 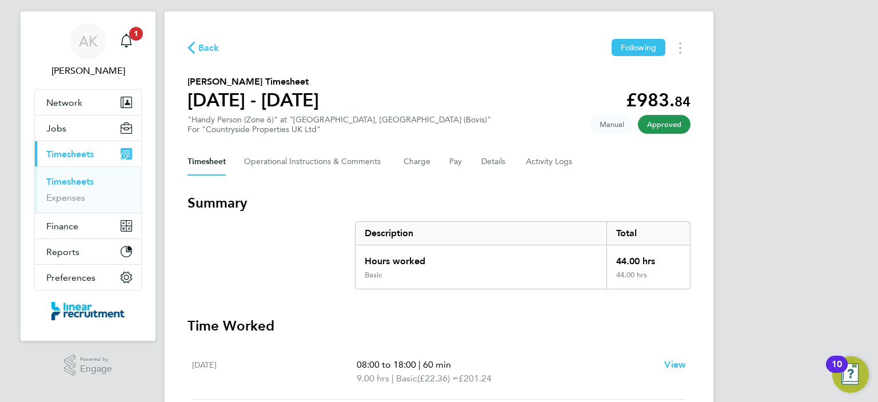 What do you see at coordinates (315, 162) in the screenshot?
I see `button: Operational Instructions & Comments` at bounding box center [315, 162].